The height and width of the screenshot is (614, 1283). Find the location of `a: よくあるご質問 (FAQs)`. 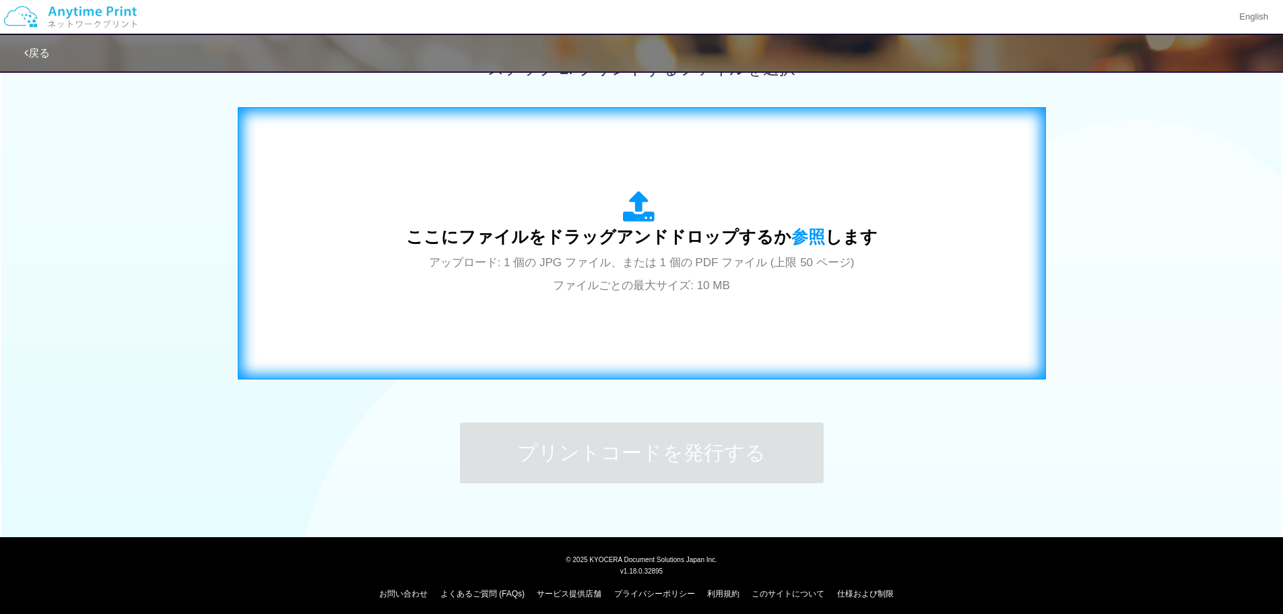

a: よくあるご質問 (FAQs) is located at coordinates (482, 593).